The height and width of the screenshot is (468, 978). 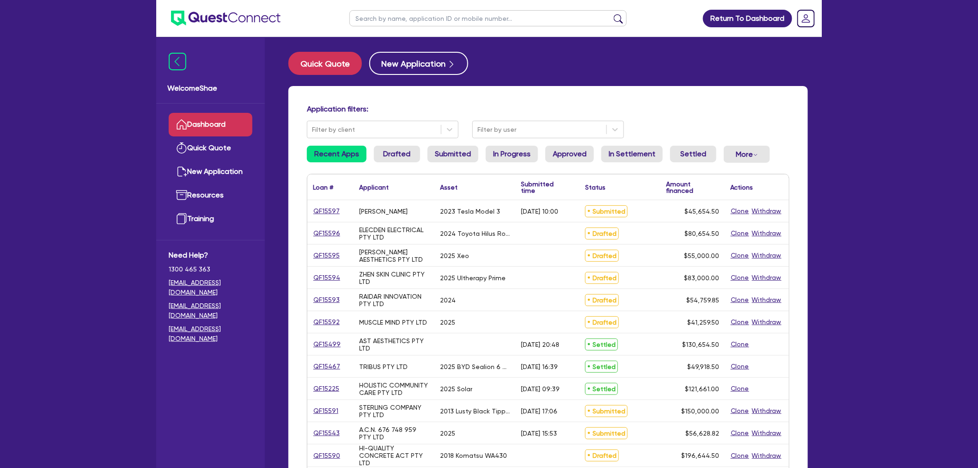 What do you see at coordinates (177, 61) in the screenshot?
I see `img: icon-menu-close` at bounding box center [177, 61].